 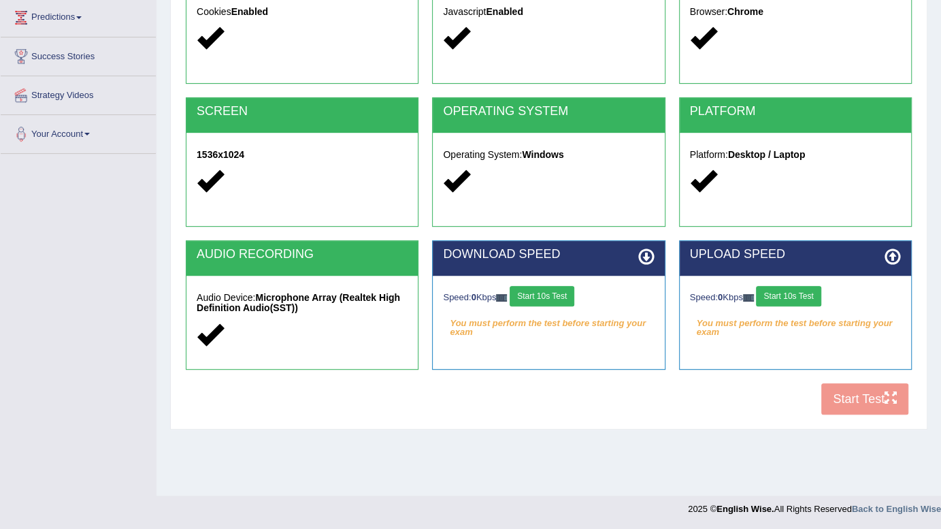 What do you see at coordinates (796, 154) in the screenshot?
I see `h5: Platform:` at bounding box center [796, 154].